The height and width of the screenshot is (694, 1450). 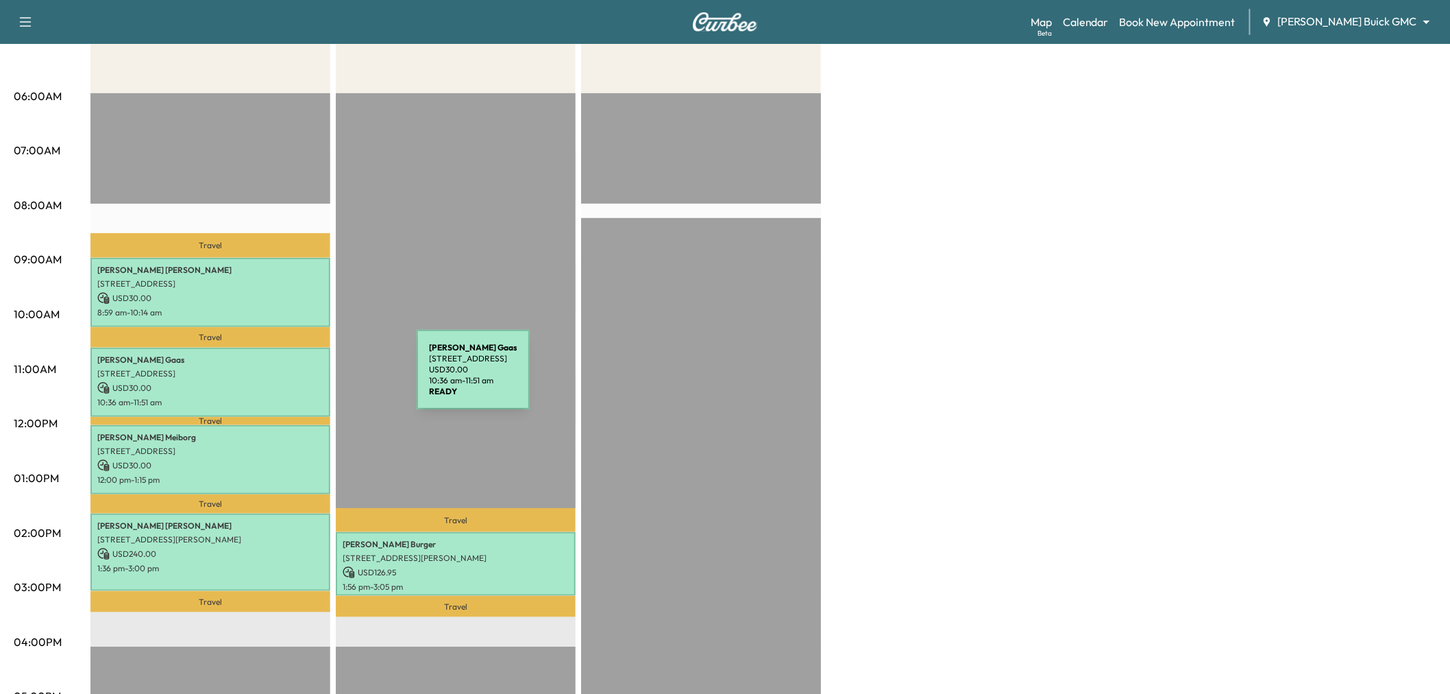 I want to click on p: 09:00AM, so click(x=38, y=259).